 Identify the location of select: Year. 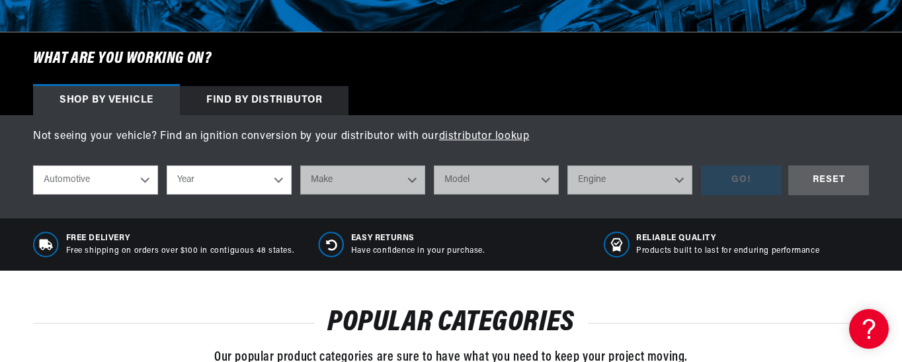
(229, 180).